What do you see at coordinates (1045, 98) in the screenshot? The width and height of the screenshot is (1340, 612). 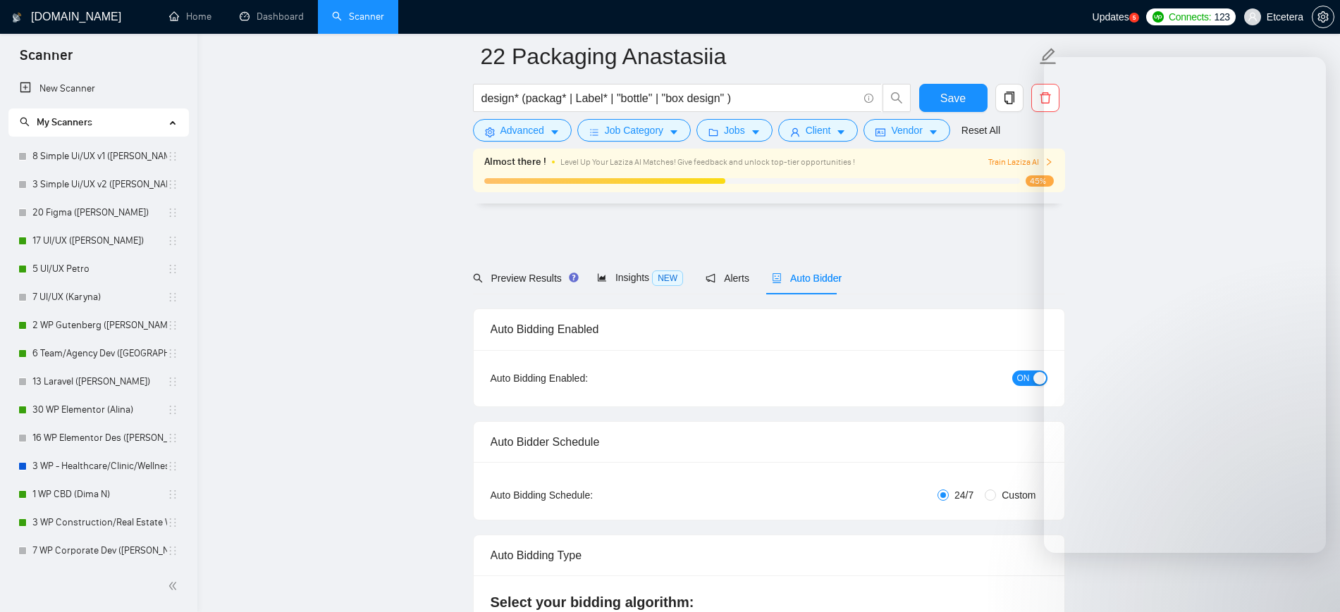 I see `button: delete` at bounding box center [1045, 98].